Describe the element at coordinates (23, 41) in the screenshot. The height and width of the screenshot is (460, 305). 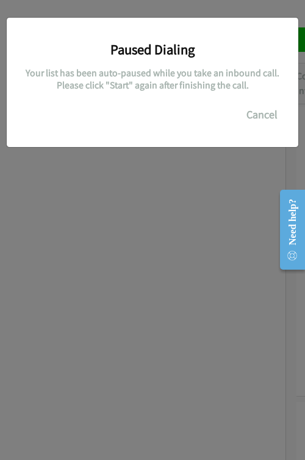
I see `div: Need help?` at that location.